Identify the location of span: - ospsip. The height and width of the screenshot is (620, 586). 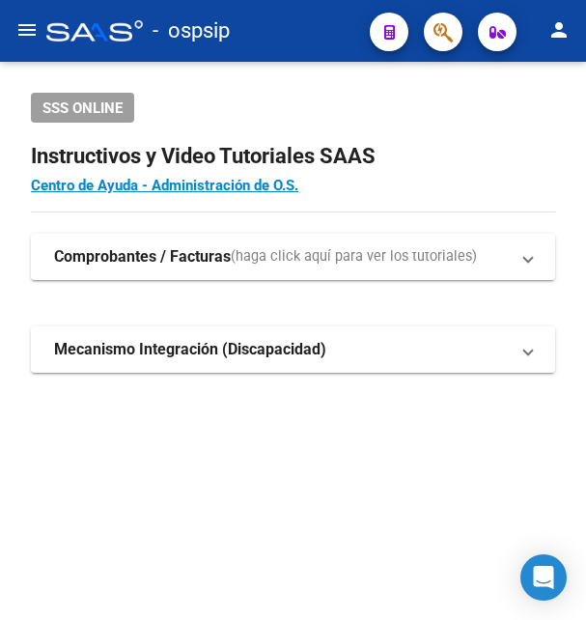
(191, 31).